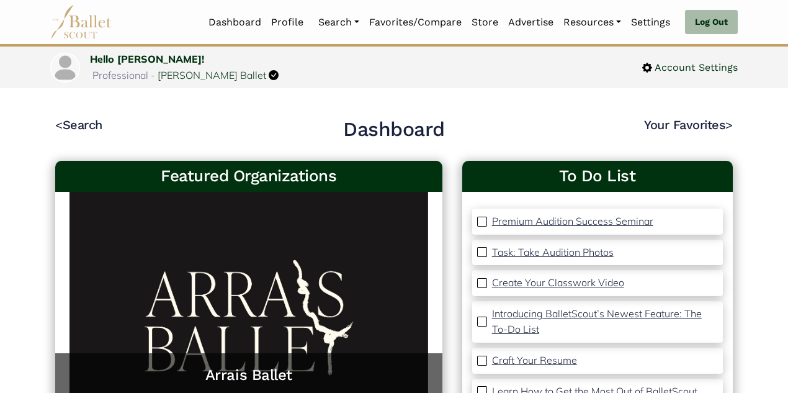  I want to click on a: Task: Take Audition Photos, so click(553, 252).